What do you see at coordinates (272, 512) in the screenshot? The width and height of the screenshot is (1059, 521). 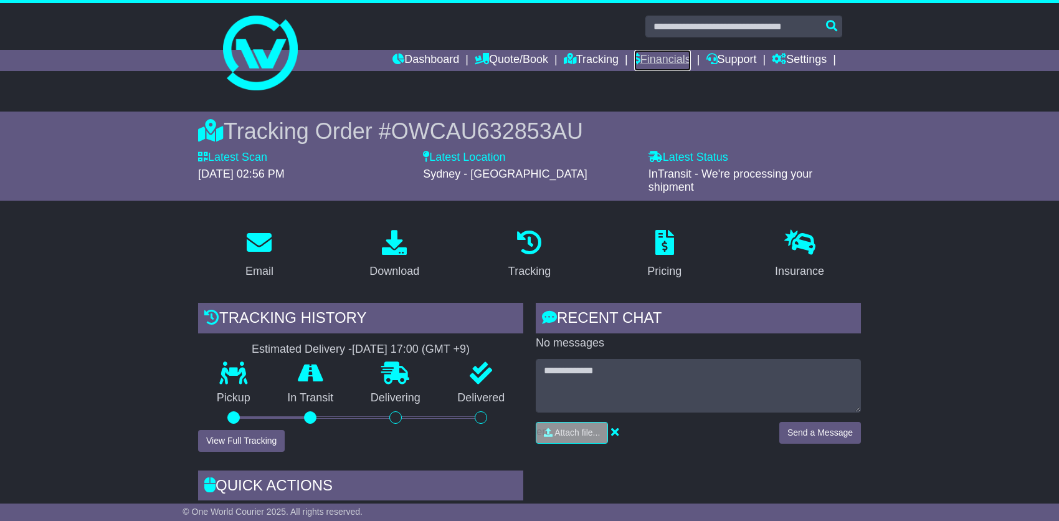 I see `span: © One World Courier 2025. All rights reserved.` at bounding box center [272, 512].